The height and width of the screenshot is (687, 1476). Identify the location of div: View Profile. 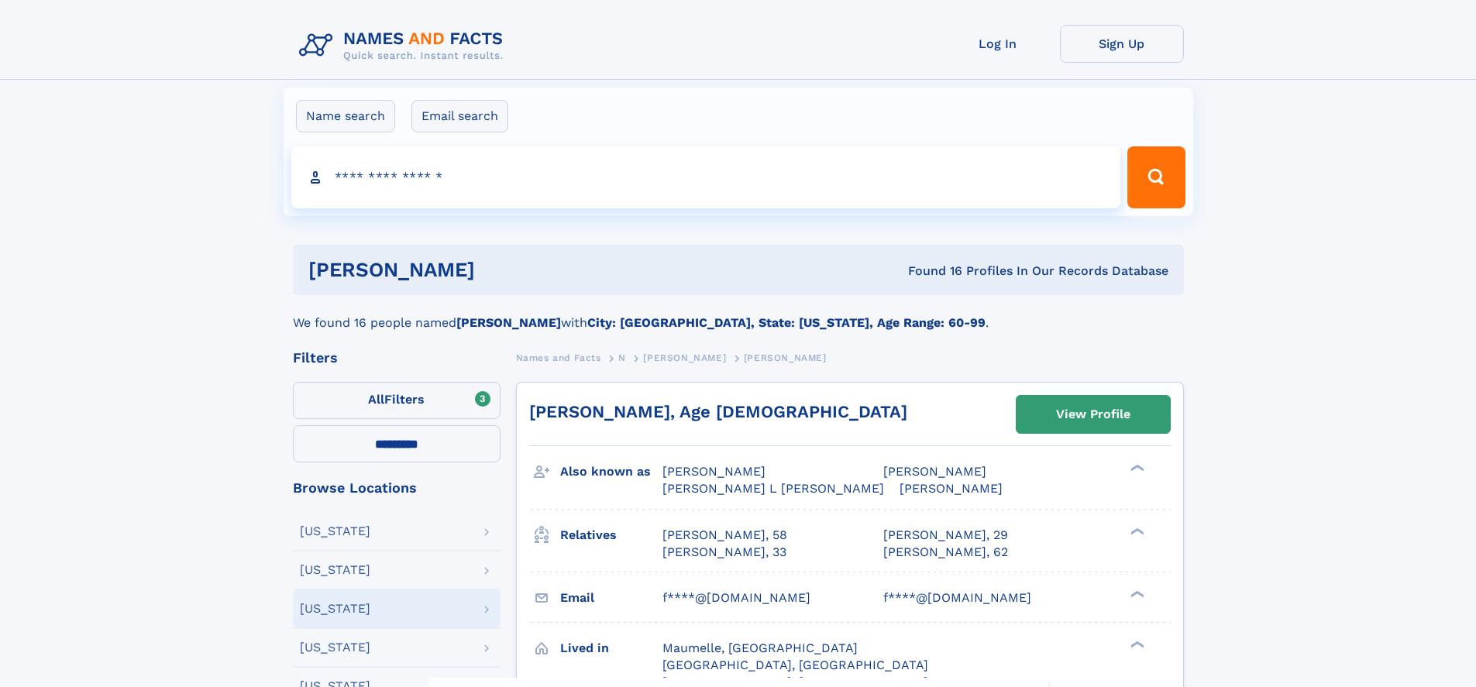
(1093, 414).